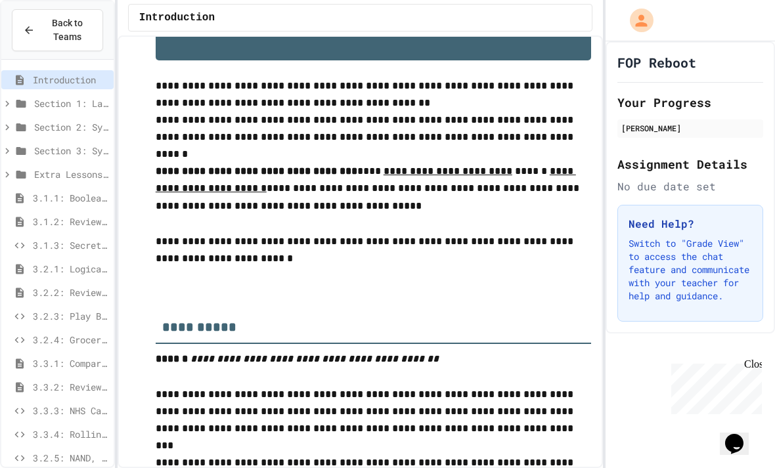  I want to click on span: Section 1: Launch Sequence, so click(71, 103).